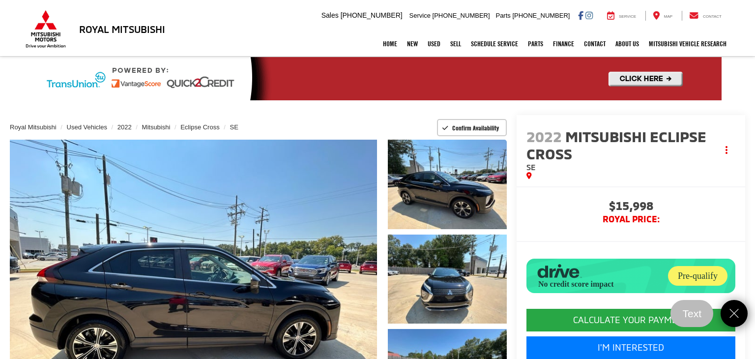  Describe the element at coordinates (122, 29) in the screenshot. I see `h3: Royal Mitsubishi` at that location.